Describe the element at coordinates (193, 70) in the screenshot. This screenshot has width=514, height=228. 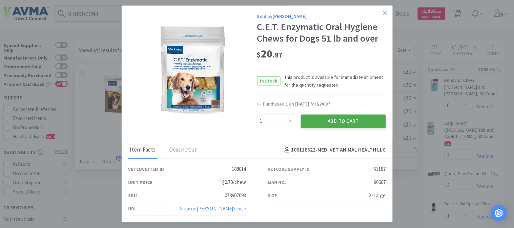
I see `img: fb6caa39a3d94a13a63a8abe6d5a1364_51187.jpeg` at that location.